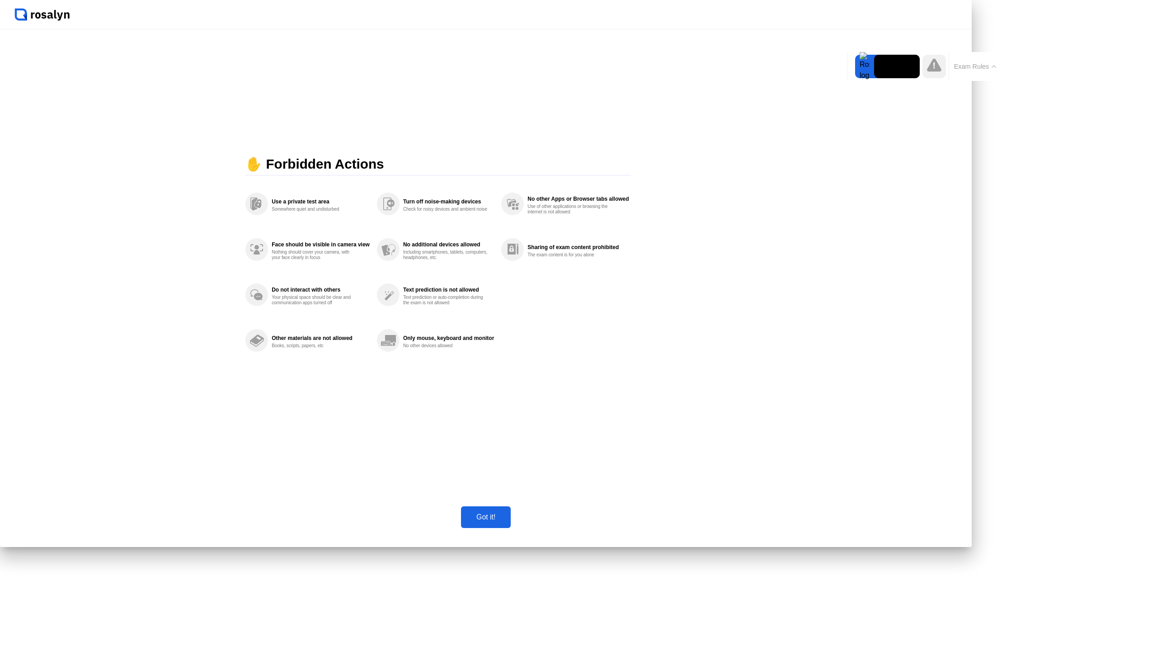  I want to click on div: Books, scripts, papers, etc, so click(314, 346).